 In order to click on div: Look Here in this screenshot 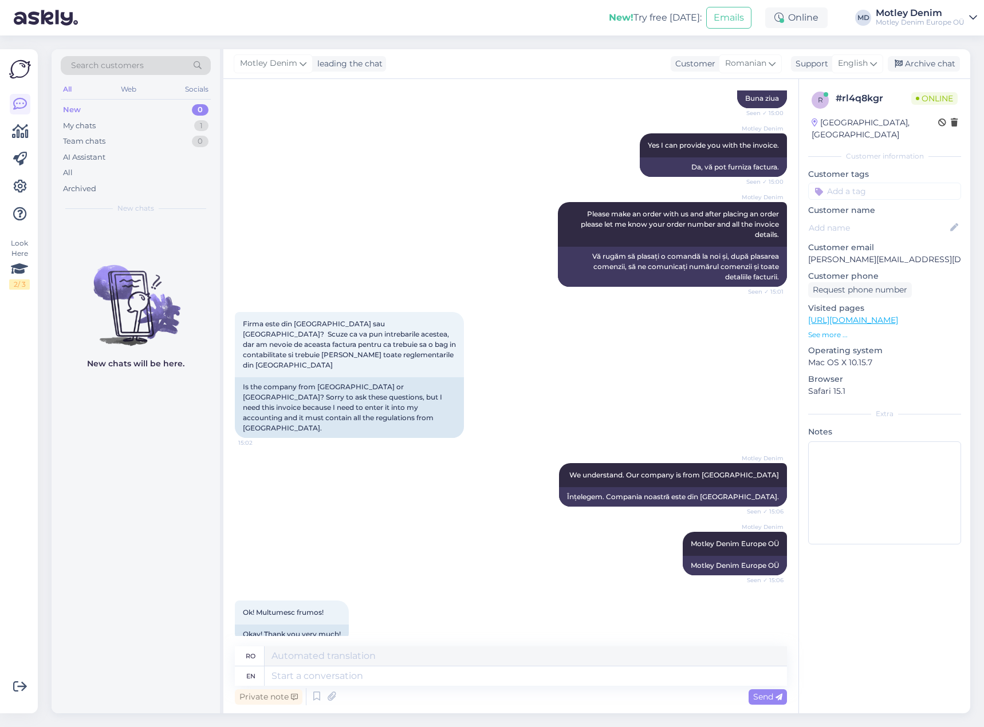, I will do `click(19, 264)`.